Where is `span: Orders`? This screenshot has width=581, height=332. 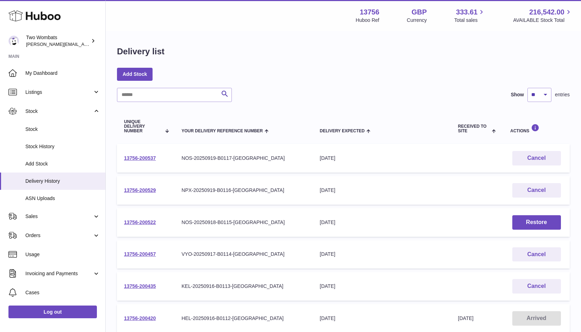 span: Orders is located at coordinates (59, 235).